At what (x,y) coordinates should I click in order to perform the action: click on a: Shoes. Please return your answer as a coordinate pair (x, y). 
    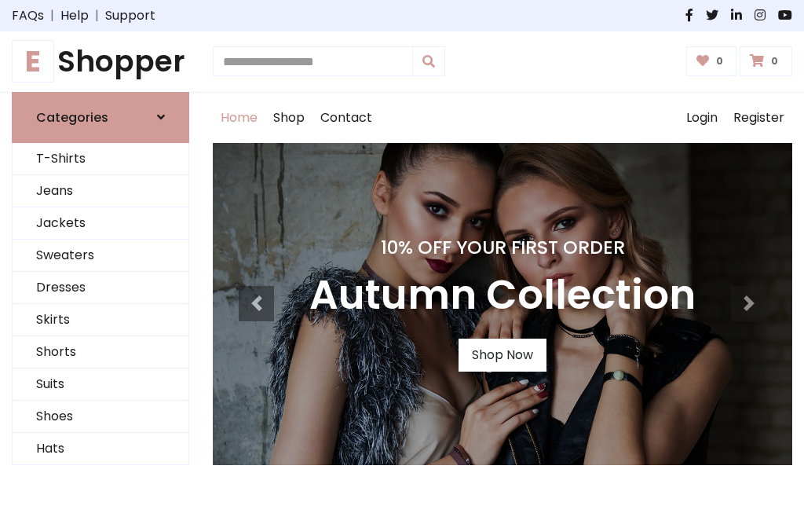
    Looking at the image, I should click on (101, 416).